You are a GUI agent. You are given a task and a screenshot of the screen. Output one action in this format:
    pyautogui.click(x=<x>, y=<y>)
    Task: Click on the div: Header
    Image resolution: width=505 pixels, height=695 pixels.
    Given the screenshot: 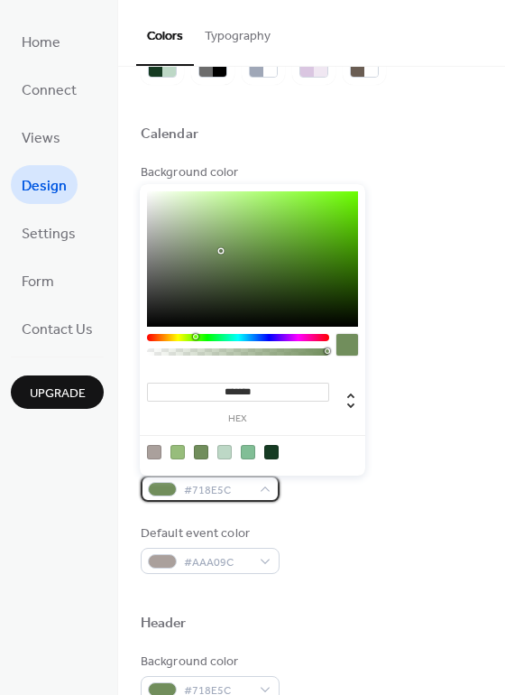 What is the action you would take?
    pyautogui.click(x=163, y=624)
    